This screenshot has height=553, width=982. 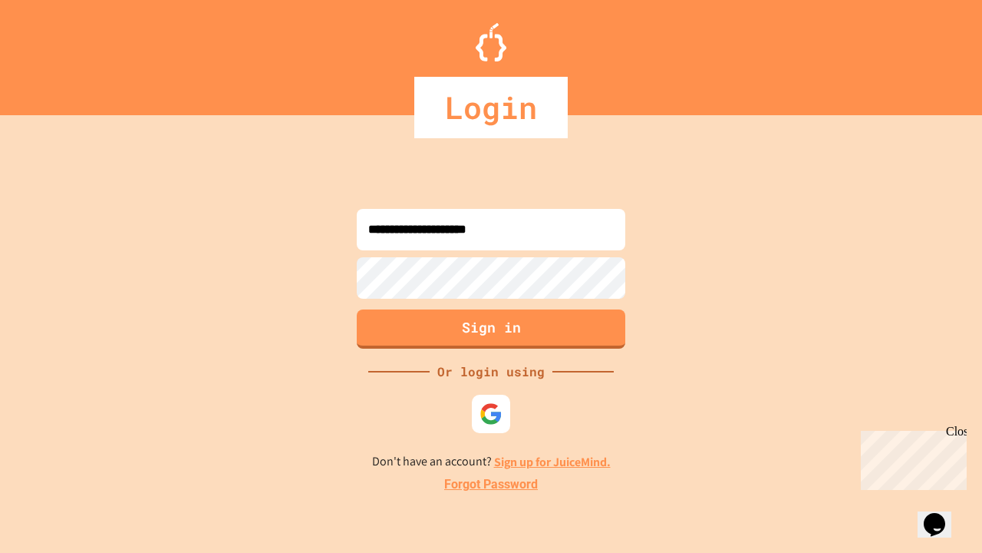 What do you see at coordinates (491, 371) in the screenshot?
I see `div: Or login using` at bounding box center [491, 371].